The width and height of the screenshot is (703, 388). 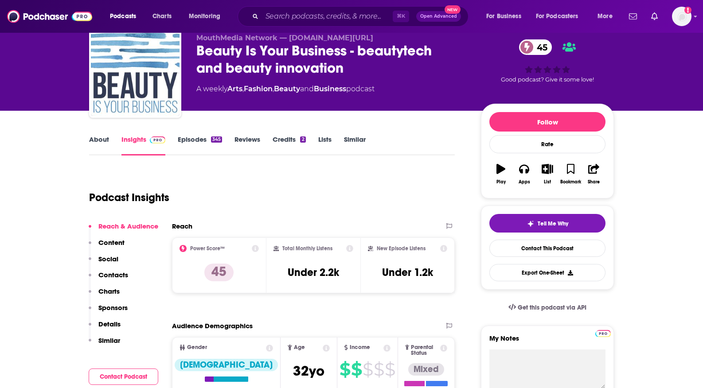 I want to click on h2: Reach, so click(x=182, y=226).